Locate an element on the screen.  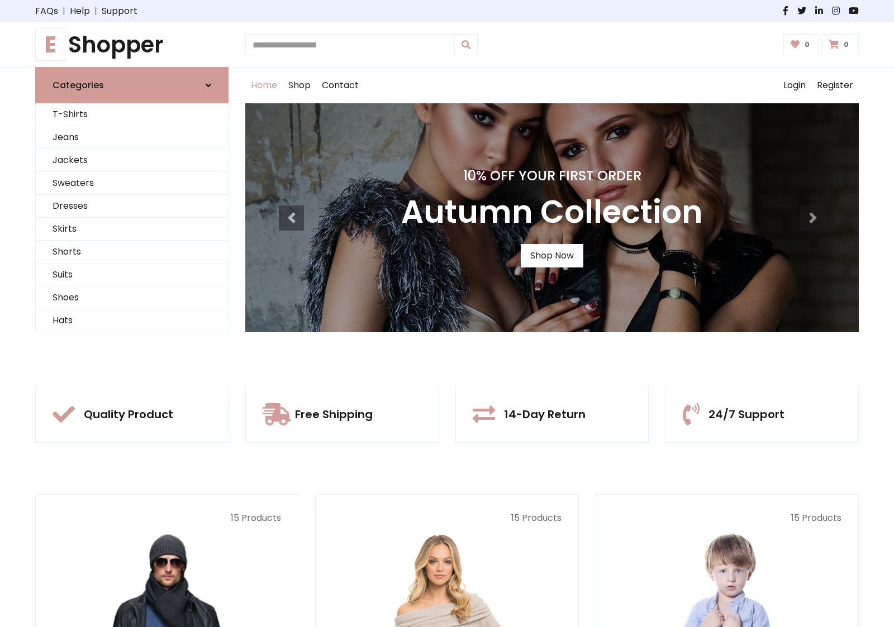
a: Help is located at coordinates (80, 11).